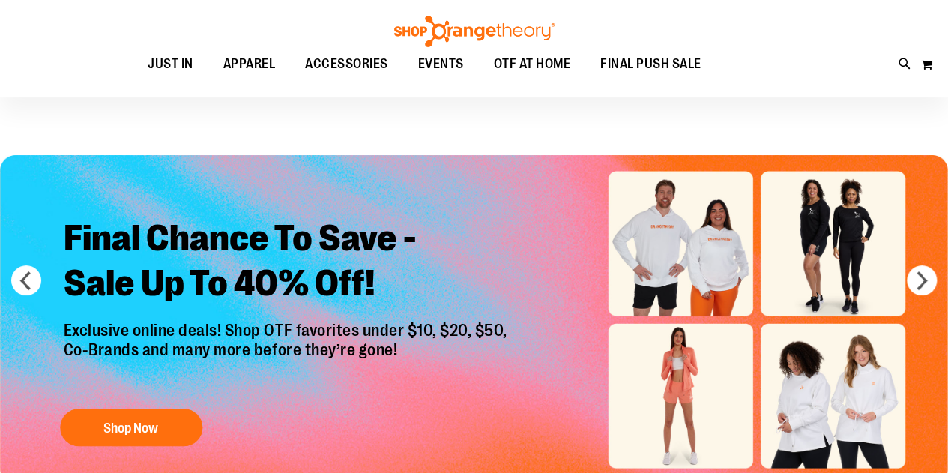 The height and width of the screenshot is (473, 948). I want to click on span: ACCESSORIES, so click(346, 64).